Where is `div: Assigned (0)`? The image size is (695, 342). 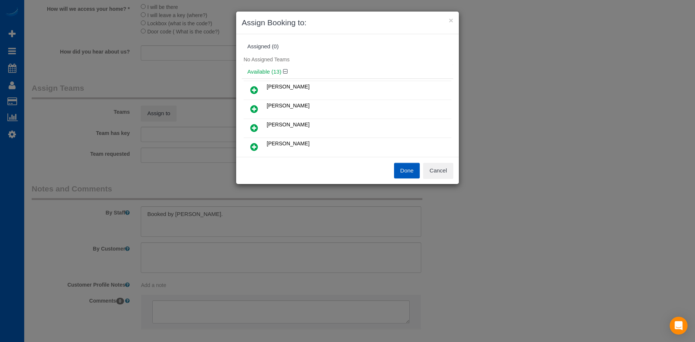
div: Assigned (0) is located at coordinates (347, 47).